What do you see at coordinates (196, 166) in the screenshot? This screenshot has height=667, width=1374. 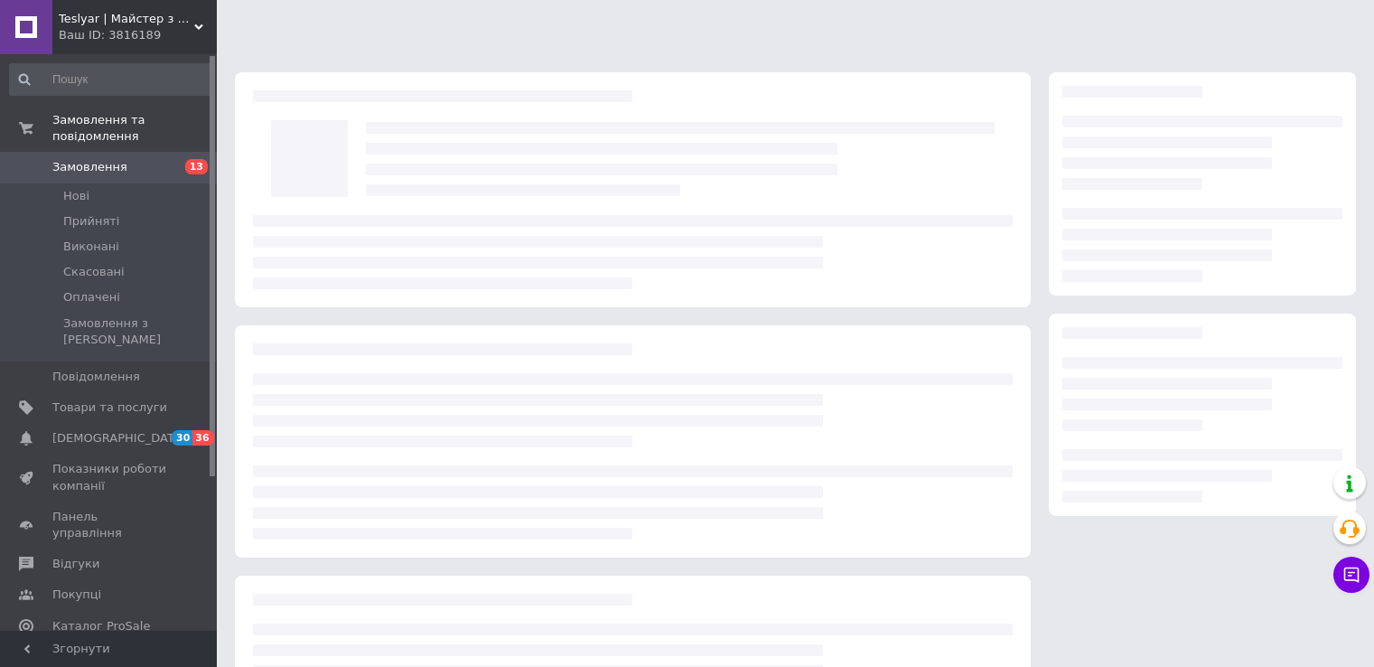 I see `span: 13` at bounding box center [196, 166].